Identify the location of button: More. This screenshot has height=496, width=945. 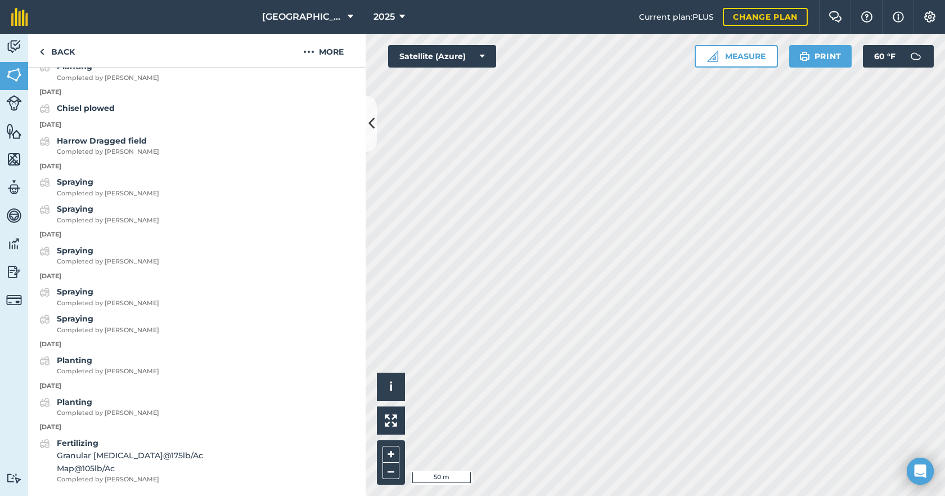
(323, 50).